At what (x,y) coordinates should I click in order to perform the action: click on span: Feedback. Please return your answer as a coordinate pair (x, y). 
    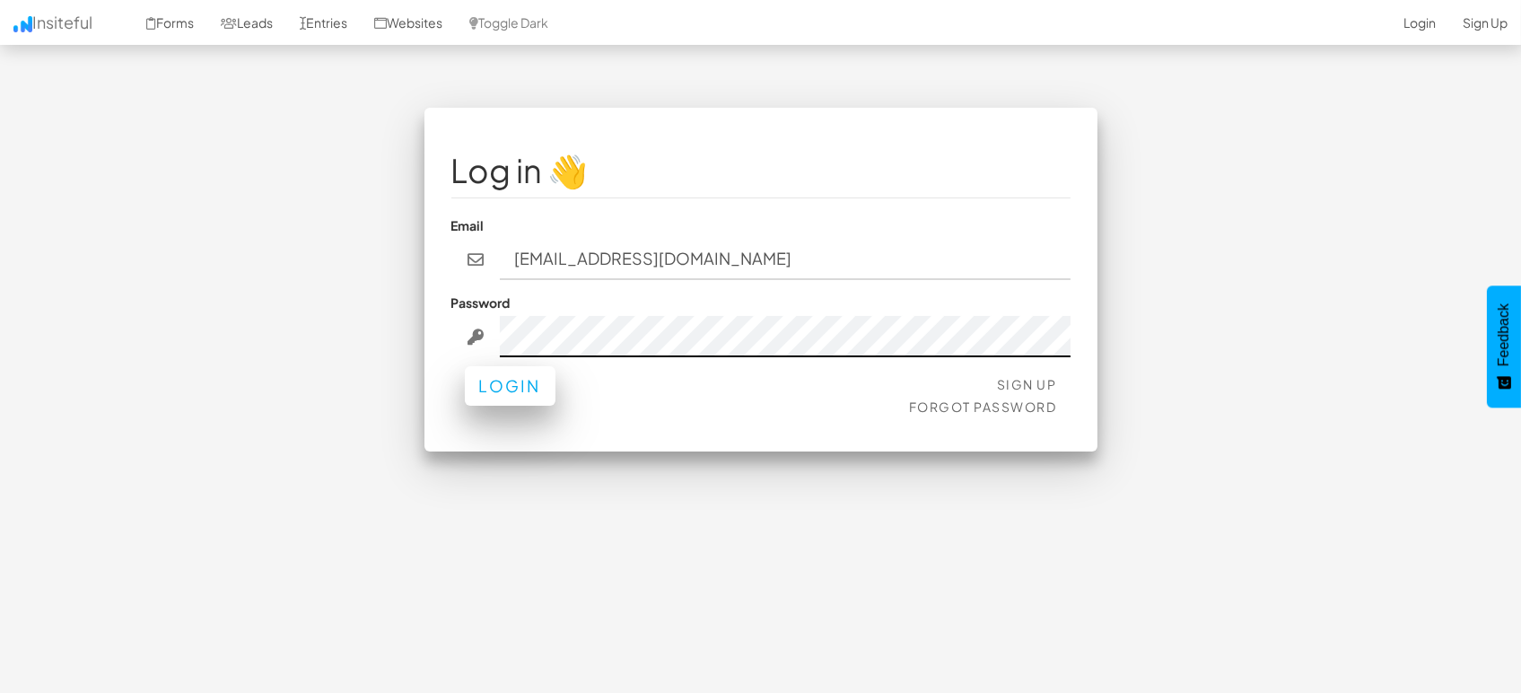
    Looking at the image, I should click on (1504, 335).